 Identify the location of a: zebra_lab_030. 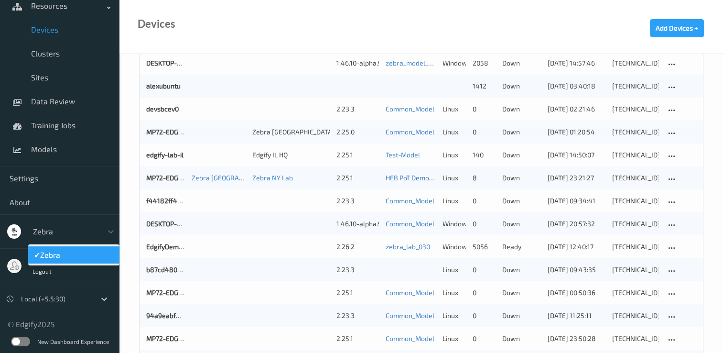
(408, 246).